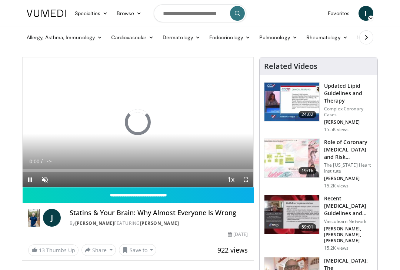 This screenshot has height=270, width=400. Describe the element at coordinates (52, 218) in the screenshot. I see `a: J` at that location.